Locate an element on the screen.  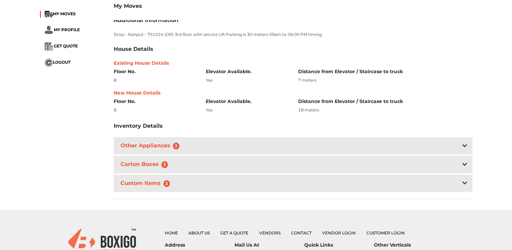
span: LOGOUT is located at coordinates (62, 62).